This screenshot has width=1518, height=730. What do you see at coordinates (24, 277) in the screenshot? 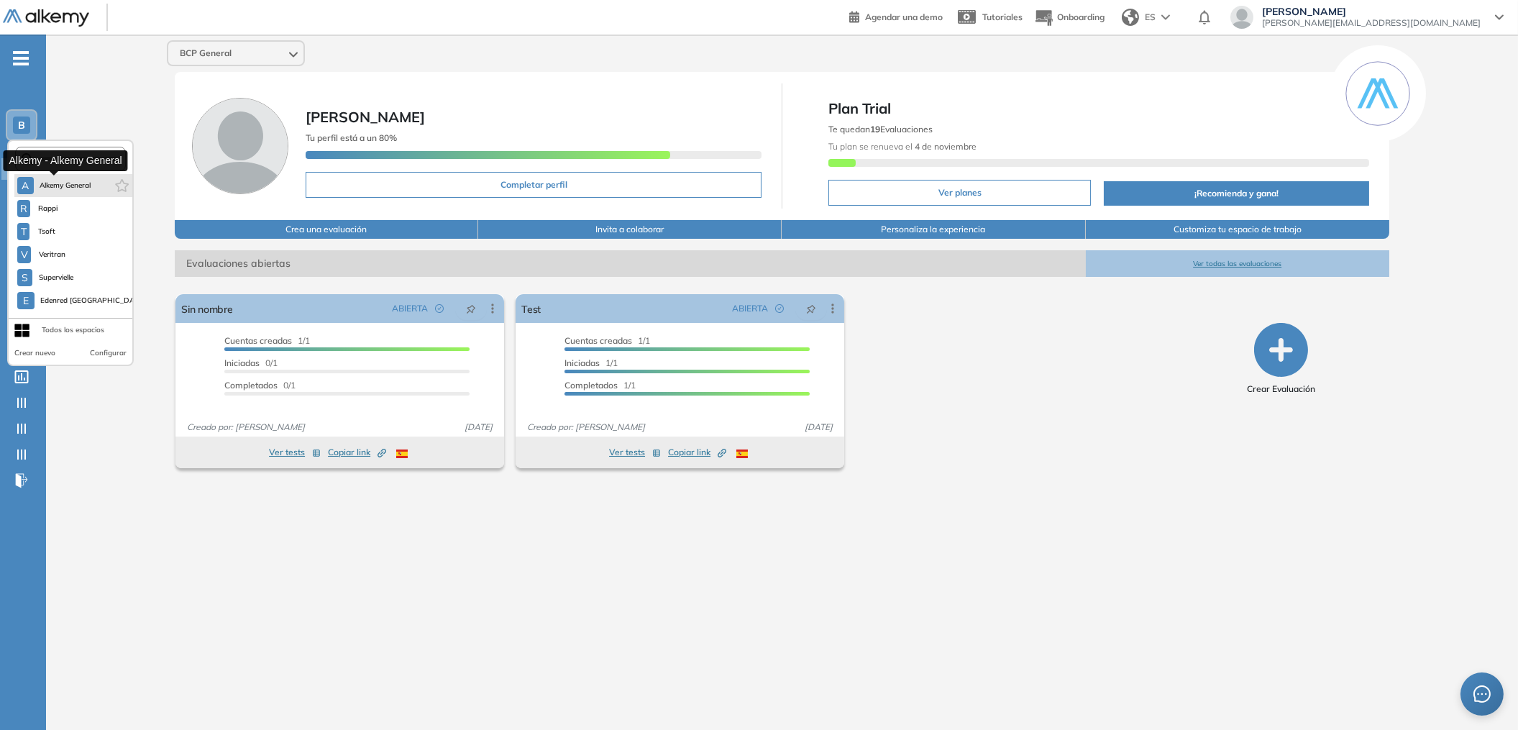
I see `span: S` at bounding box center [24, 277].